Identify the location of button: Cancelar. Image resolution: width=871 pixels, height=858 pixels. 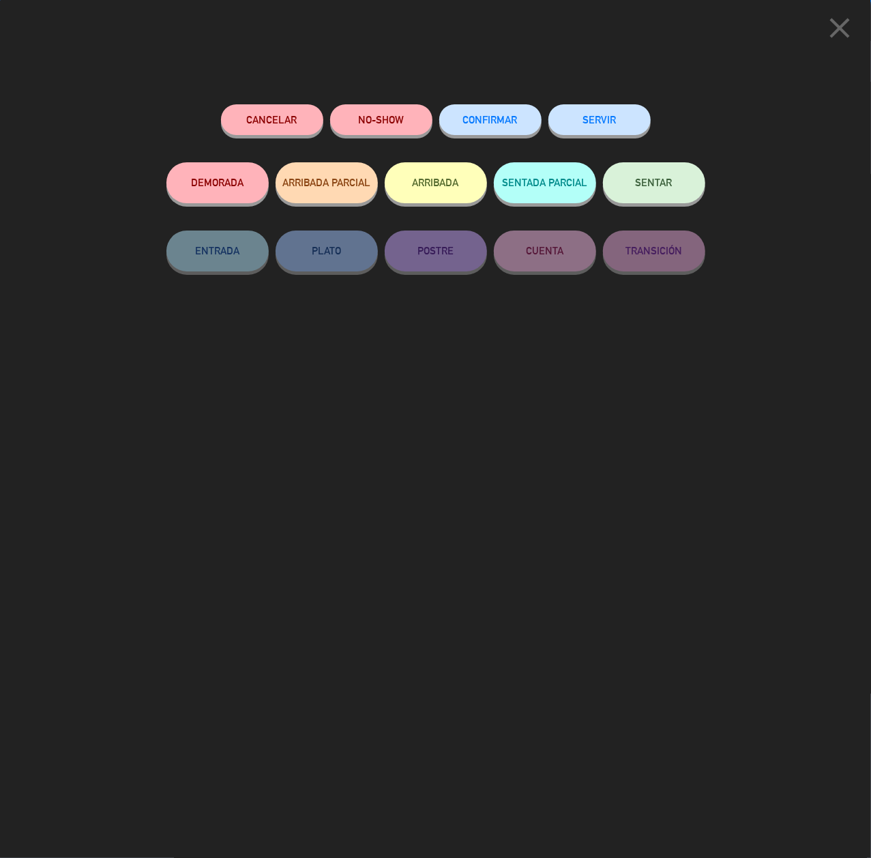
(272, 119).